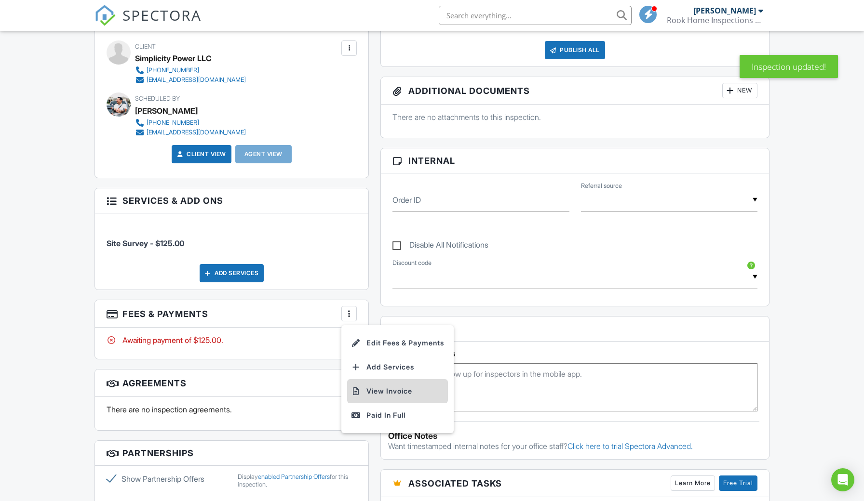 The image size is (864, 501). What do you see at coordinates (412, 263) in the screenshot?
I see `label: Discount code` at bounding box center [412, 263].